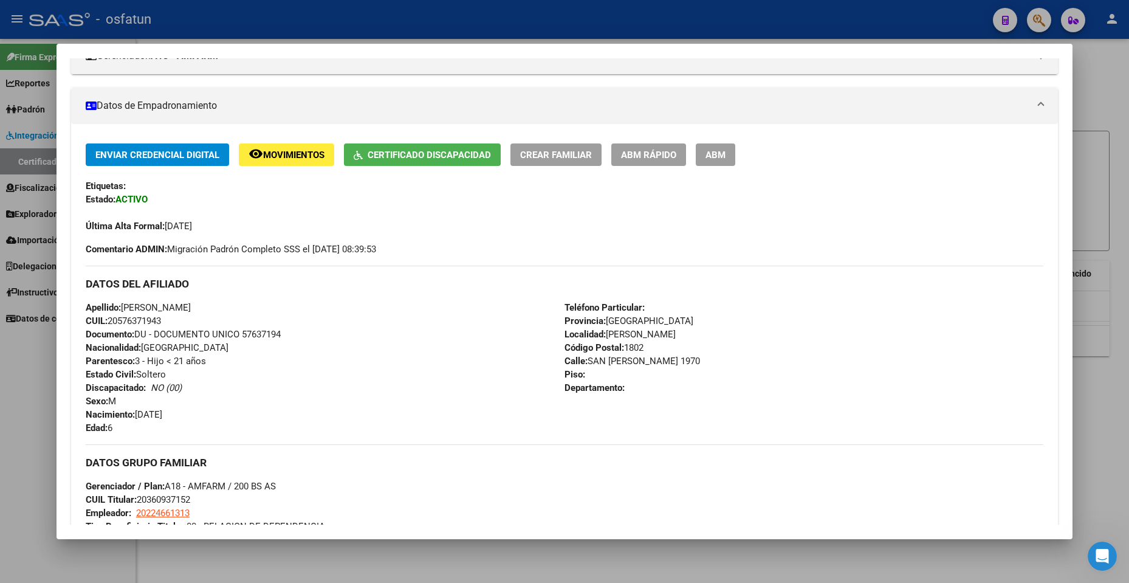  Describe the element at coordinates (557, 106) in the screenshot. I see `mat-panel-title: Datos de Empadronamiento` at that location.